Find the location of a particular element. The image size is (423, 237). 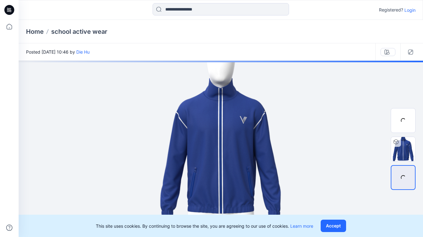

a: Learn more is located at coordinates (302, 226).